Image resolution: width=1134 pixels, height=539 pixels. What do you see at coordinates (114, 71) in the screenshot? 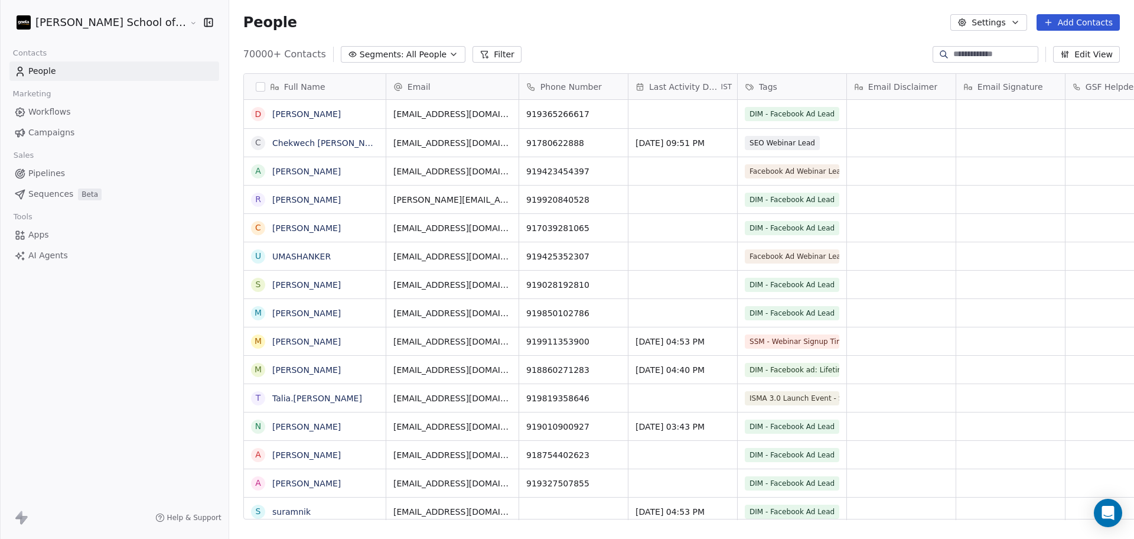
I see `a: People` at bounding box center [114, 71].